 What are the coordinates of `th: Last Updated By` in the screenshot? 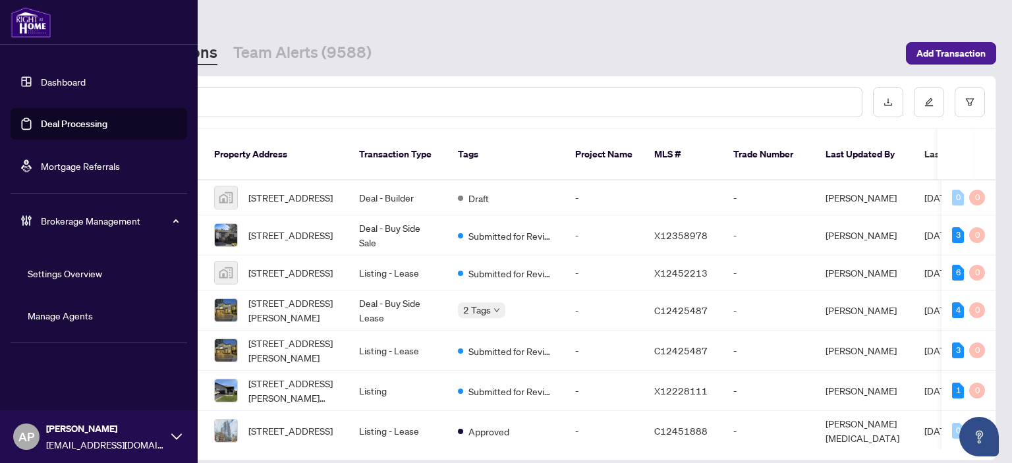 It's located at (865, 155).